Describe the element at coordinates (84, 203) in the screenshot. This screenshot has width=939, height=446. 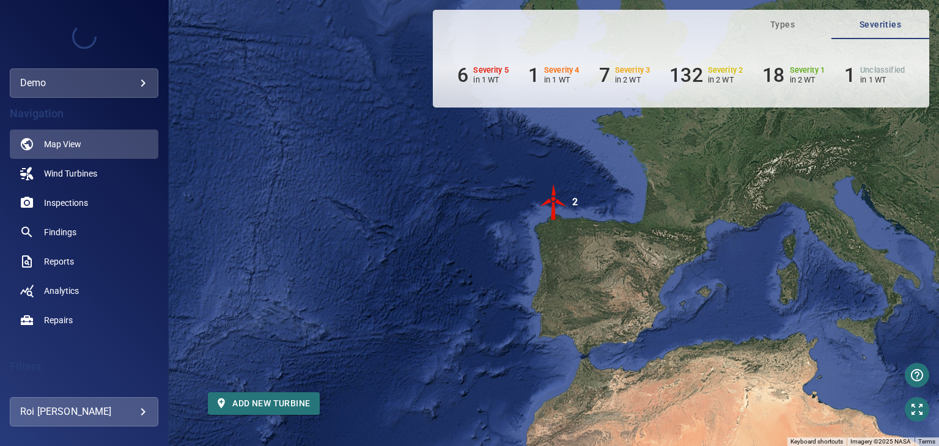
I see `a: inspections noActive` at that location.